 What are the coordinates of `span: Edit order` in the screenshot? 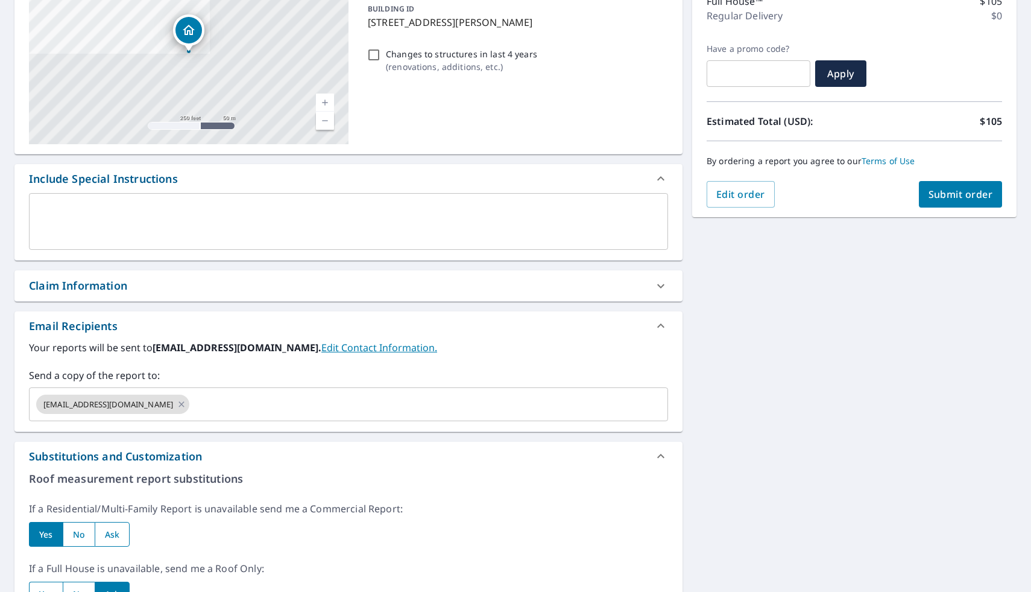 It's located at (741, 194).